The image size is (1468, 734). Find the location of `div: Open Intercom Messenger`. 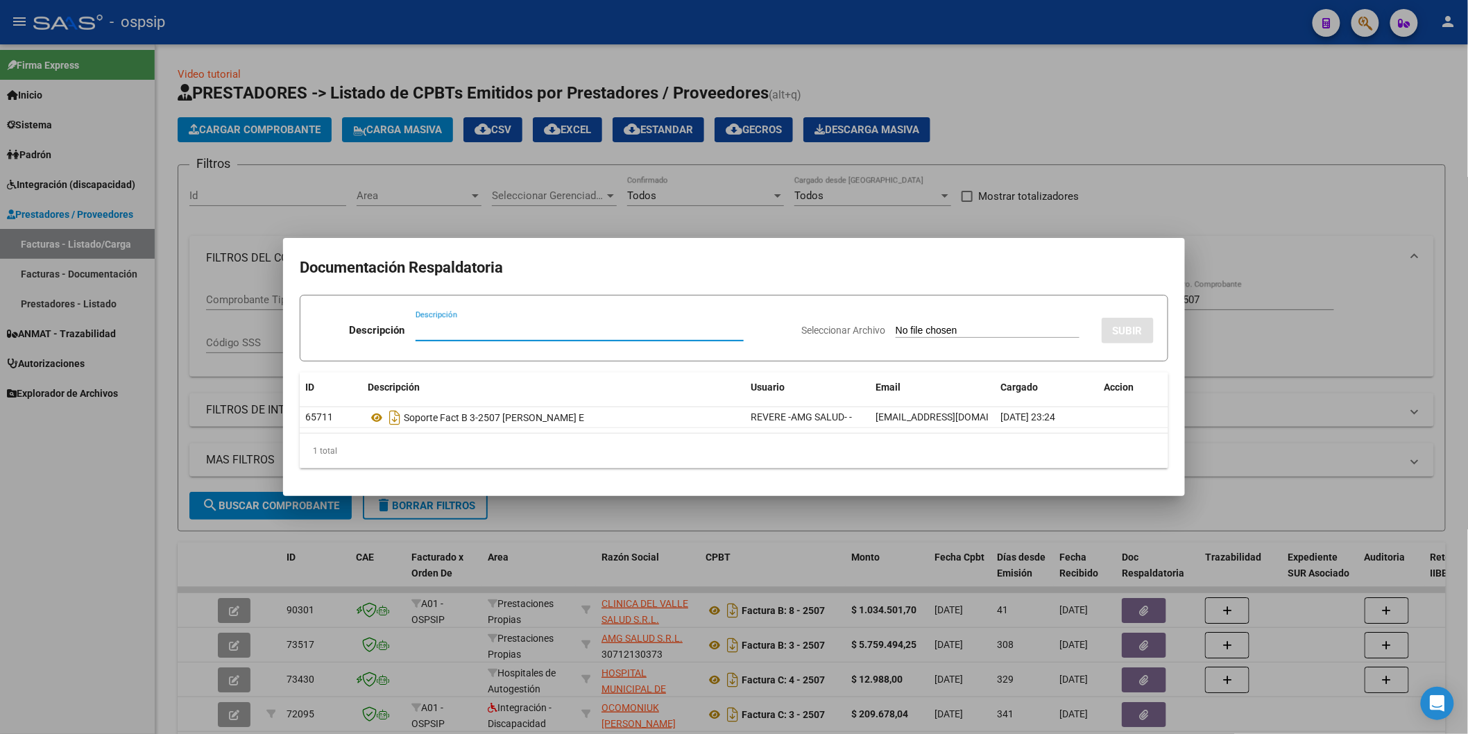

div: Open Intercom Messenger is located at coordinates (1437, 703).